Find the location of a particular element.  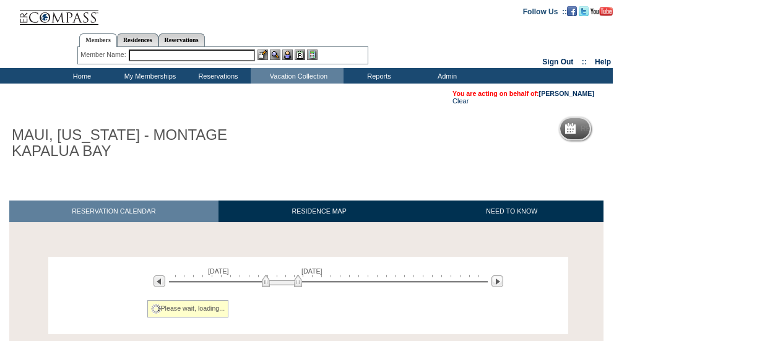

a: Help is located at coordinates (603, 62).